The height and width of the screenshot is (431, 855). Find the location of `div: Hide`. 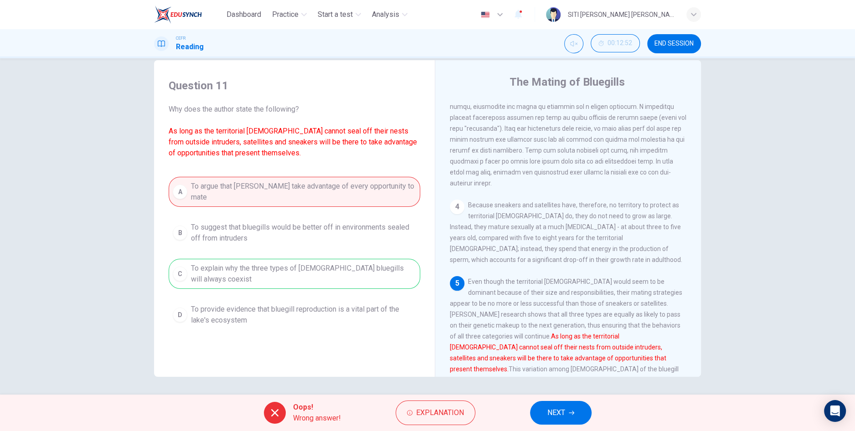

div: Hide is located at coordinates (615, 44).